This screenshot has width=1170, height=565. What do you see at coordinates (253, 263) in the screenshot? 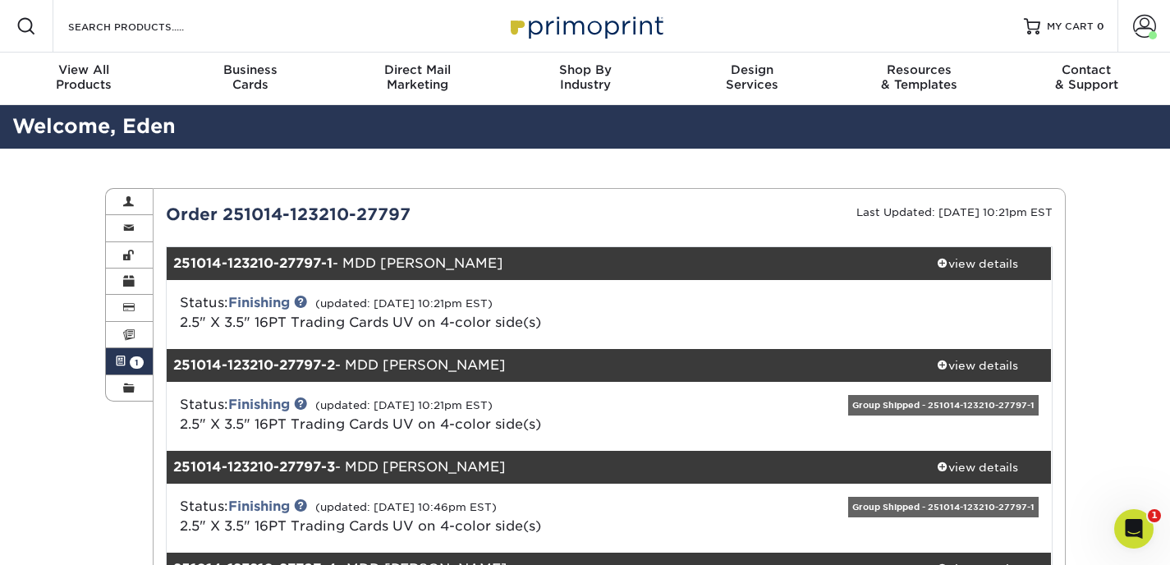
I see `strong: 251014-123210-27797-1` at bounding box center [253, 263].